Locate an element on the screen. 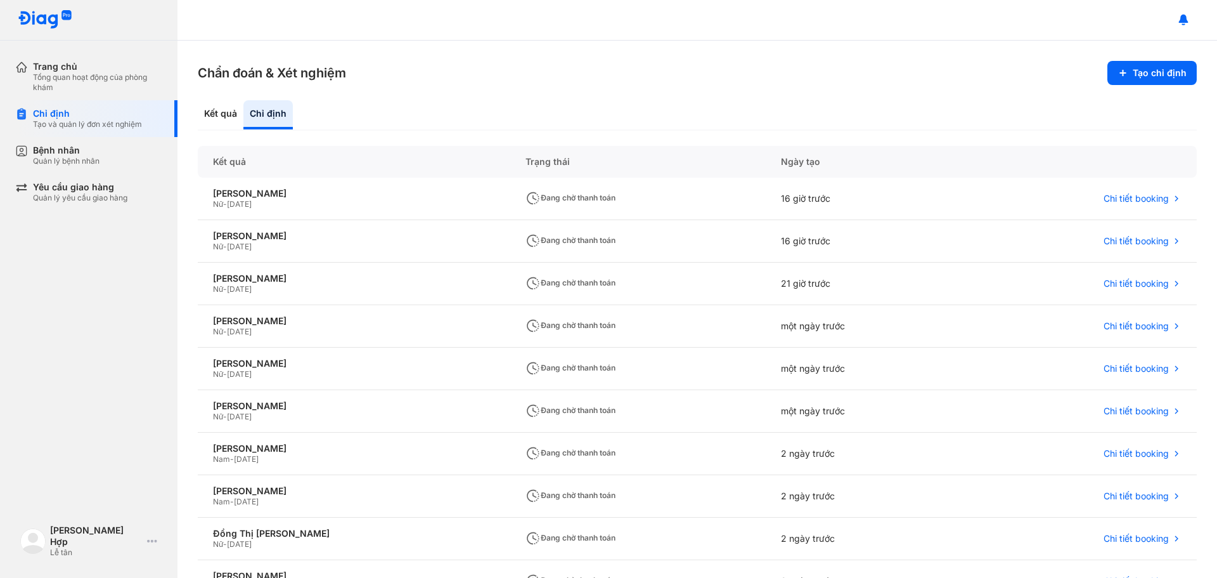 Image resolution: width=1217 pixels, height=578 pixels. div: Yêu cầu giao hàng is located at coordinates (80, 187).